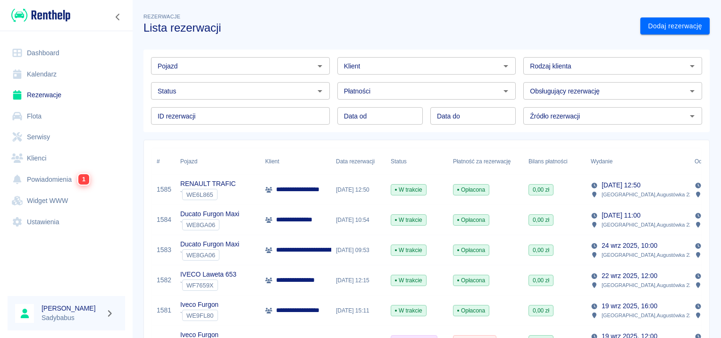 This screenshot has width=721, height=338. Describe the element at coordinates (66, 53) in the screenshot. I see `a: Dashboard` at that location.